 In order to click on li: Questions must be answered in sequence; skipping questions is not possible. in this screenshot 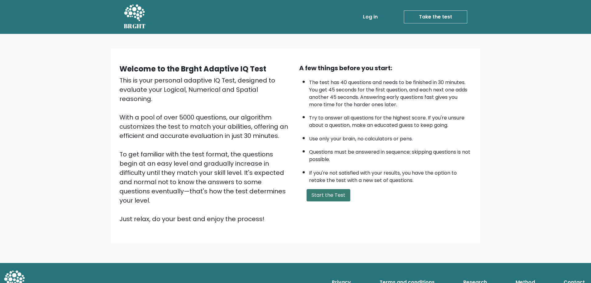, I will do `click(390, 154)`.